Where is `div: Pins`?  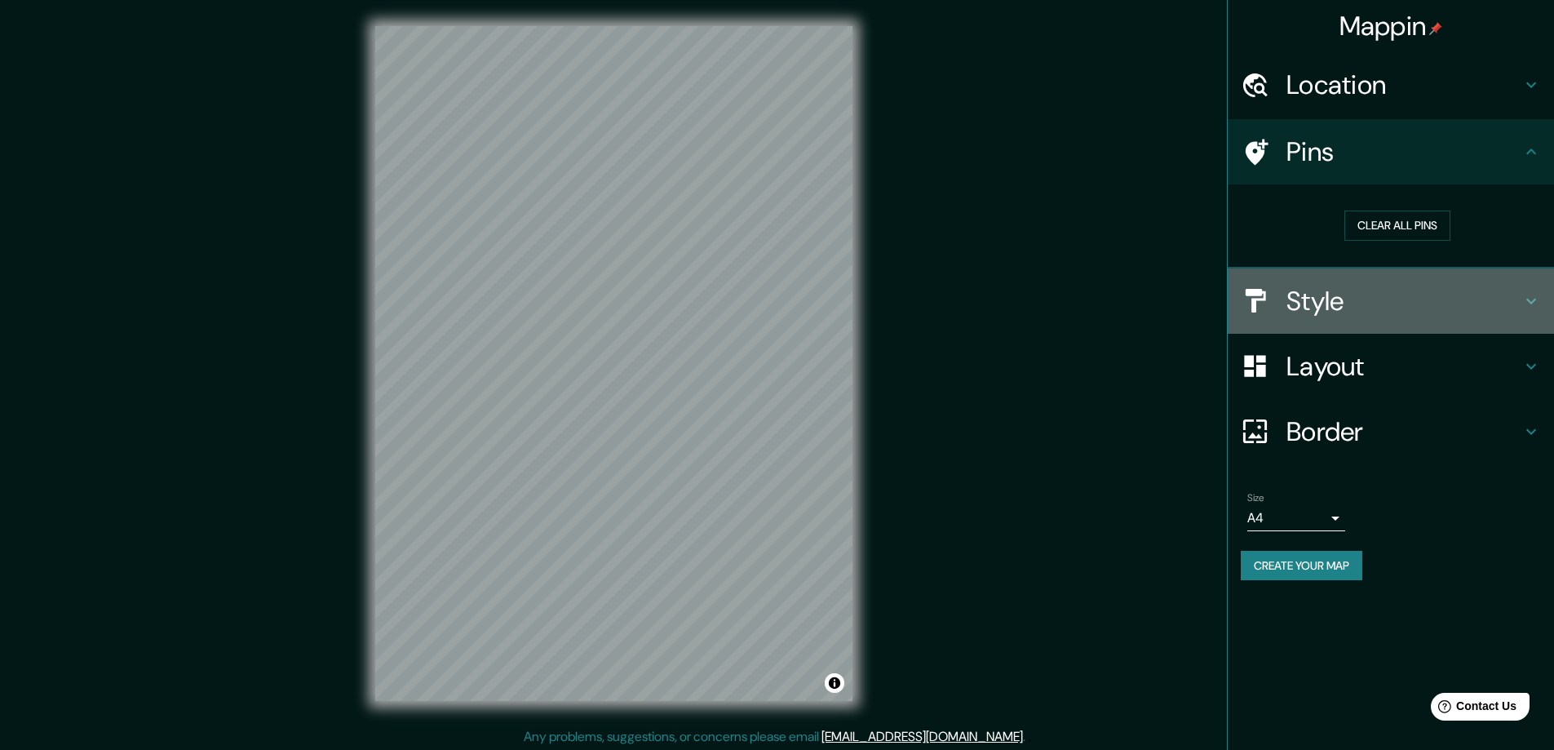 div: Pins is located at coordinates (1391, 152).